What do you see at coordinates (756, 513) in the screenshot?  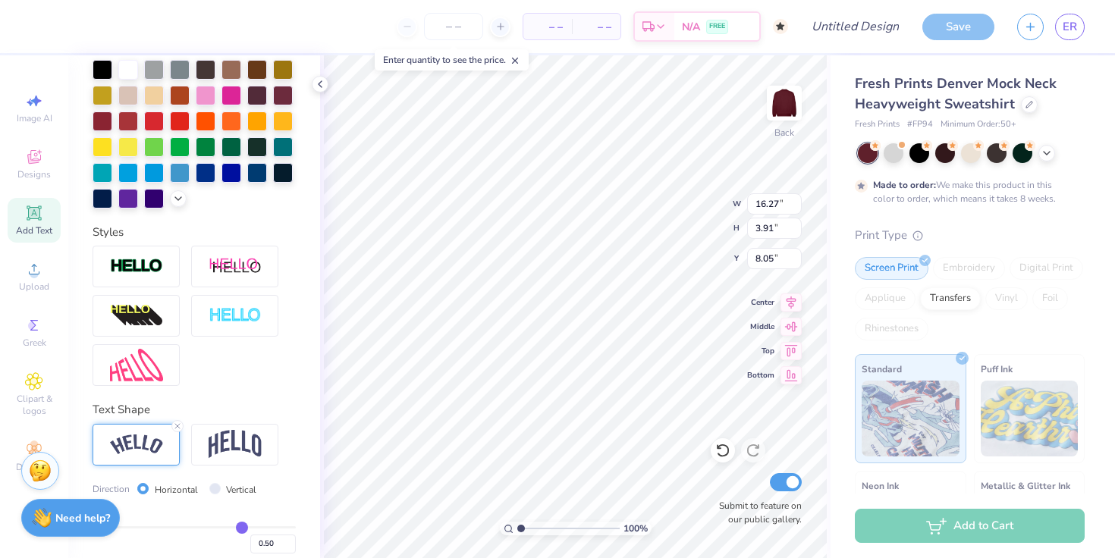 I see `label: Submit to feature on our public gallery.` at bounding box center [756, 513].